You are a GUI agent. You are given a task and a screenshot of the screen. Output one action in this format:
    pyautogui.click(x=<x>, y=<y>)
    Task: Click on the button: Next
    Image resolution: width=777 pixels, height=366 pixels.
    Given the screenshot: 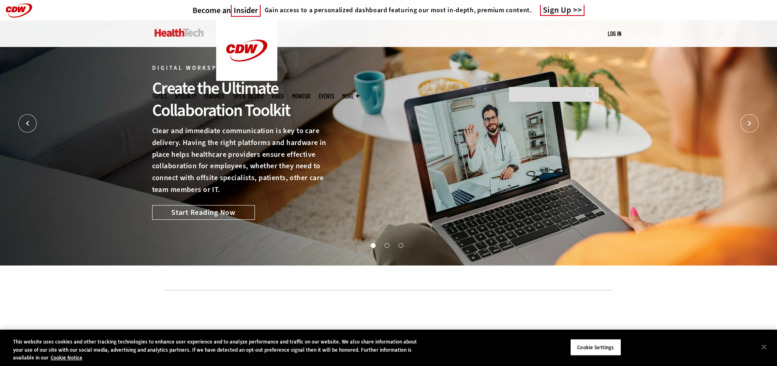 What is the action you would take?
    pyautogui.click(x=749, y=123)
    